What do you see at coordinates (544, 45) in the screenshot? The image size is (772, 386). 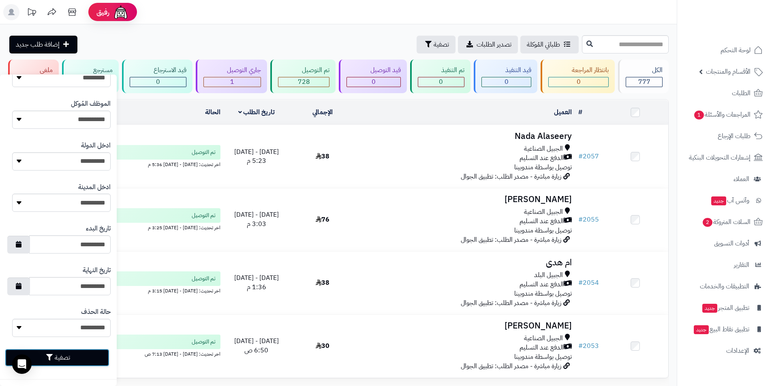 I see `span: طلباتي المُوكلة` at bounding box center [544, 45].